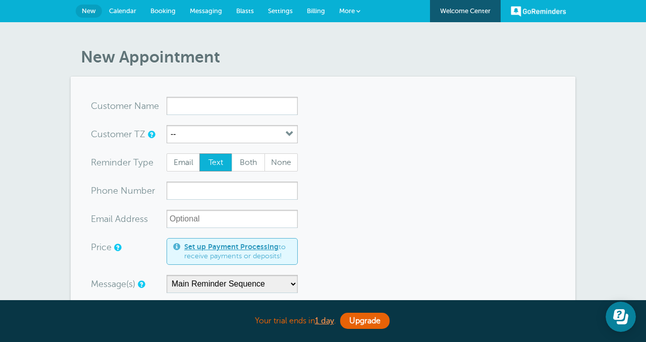 This screenshot has width=646, height=342. I want to click on div: ress, so click(129, 219).